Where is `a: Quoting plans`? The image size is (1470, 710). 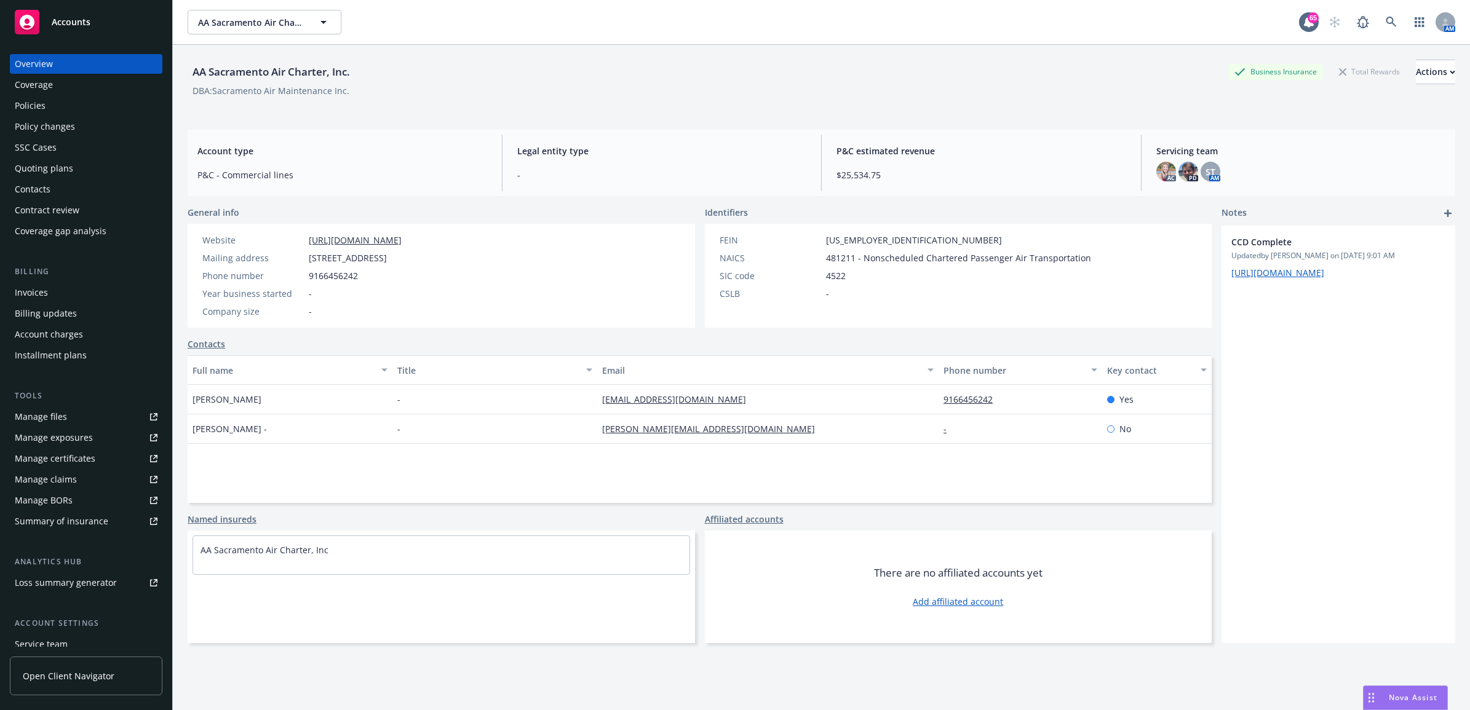
a: Quoting plans is located at coordinates (86, 169).